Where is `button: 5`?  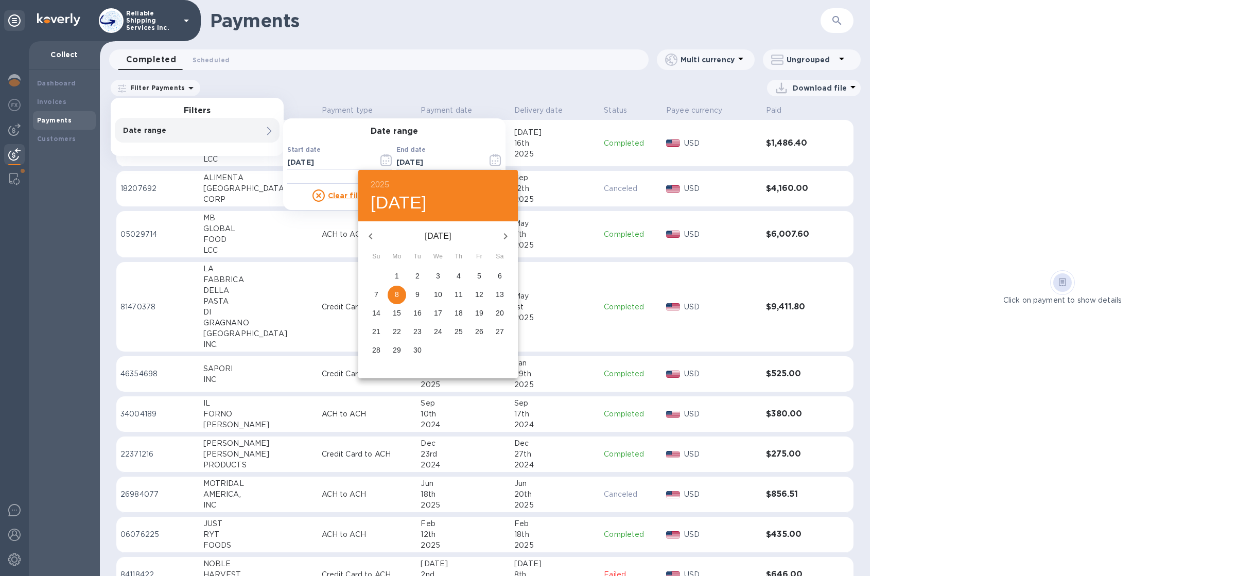 button: 5 is located at coordinates (479, 276).